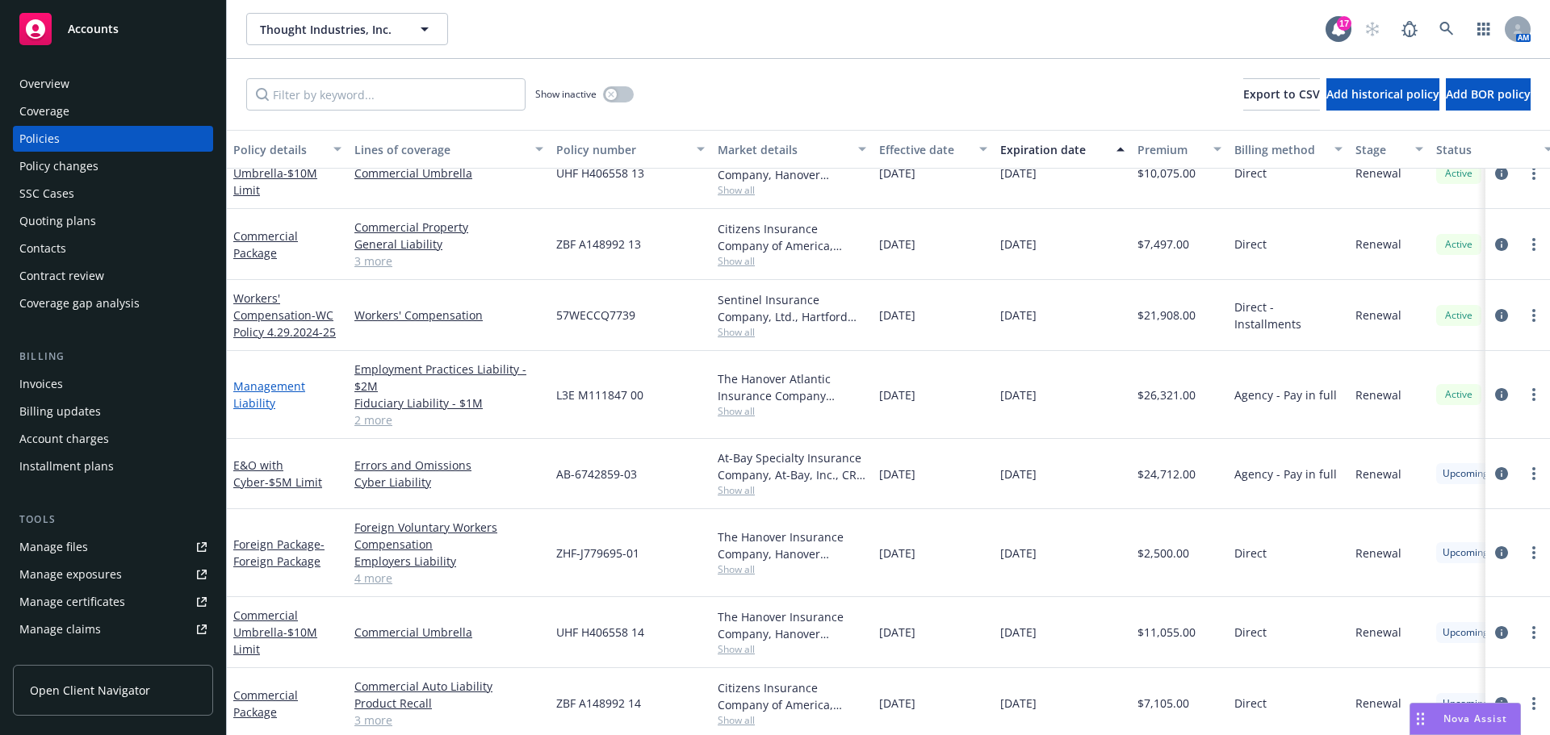 This screenshot has height=735, width=1550. I want to click on span: ZBF A148992 13, so click(598, 244).